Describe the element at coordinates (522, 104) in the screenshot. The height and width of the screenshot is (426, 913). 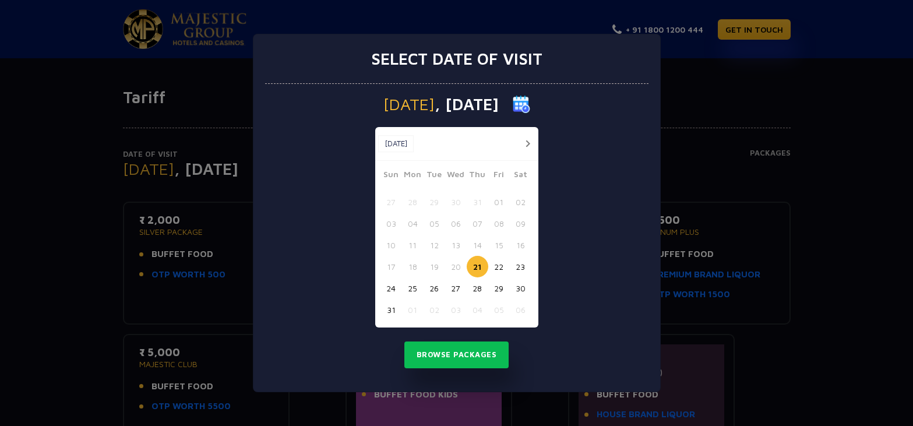
I see `img: calender icon` at that location.